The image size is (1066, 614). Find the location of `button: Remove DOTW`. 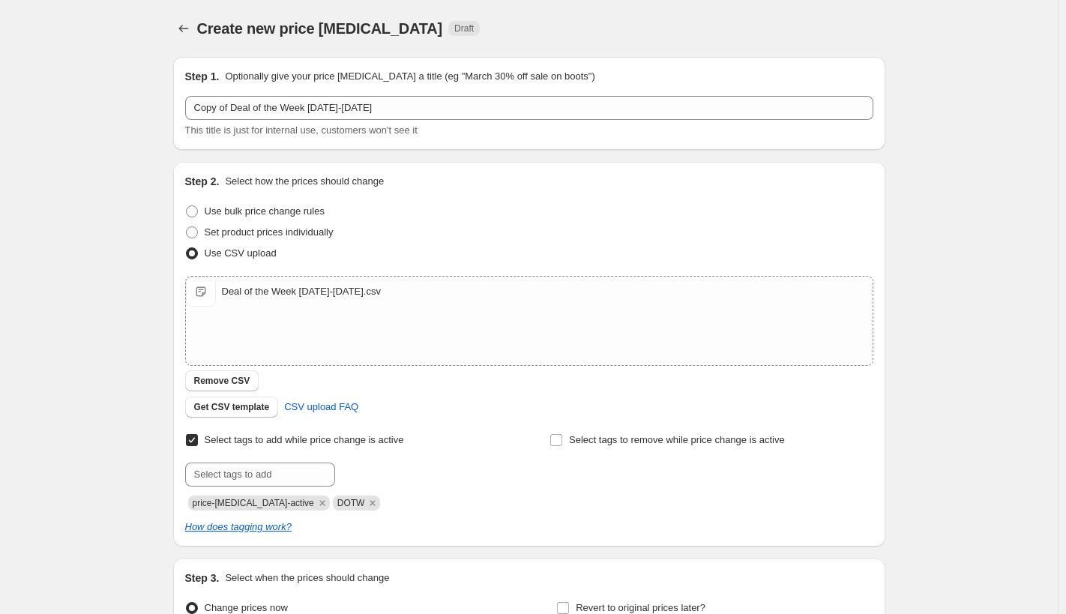

button: Remove DOTW is located at coordinates (373, 503).